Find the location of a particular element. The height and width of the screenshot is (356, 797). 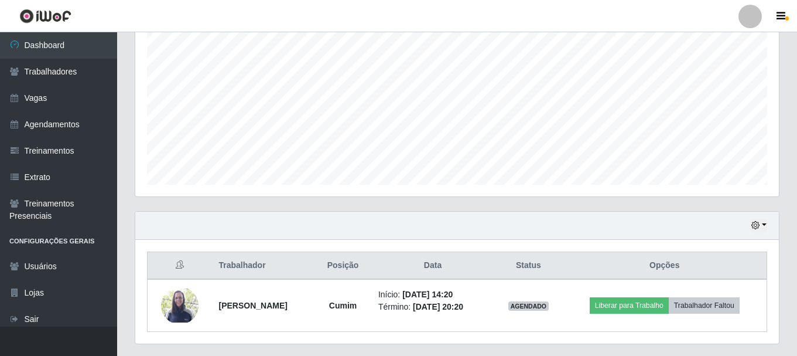

span: AGENDADO is located at coordinates (529, 306).